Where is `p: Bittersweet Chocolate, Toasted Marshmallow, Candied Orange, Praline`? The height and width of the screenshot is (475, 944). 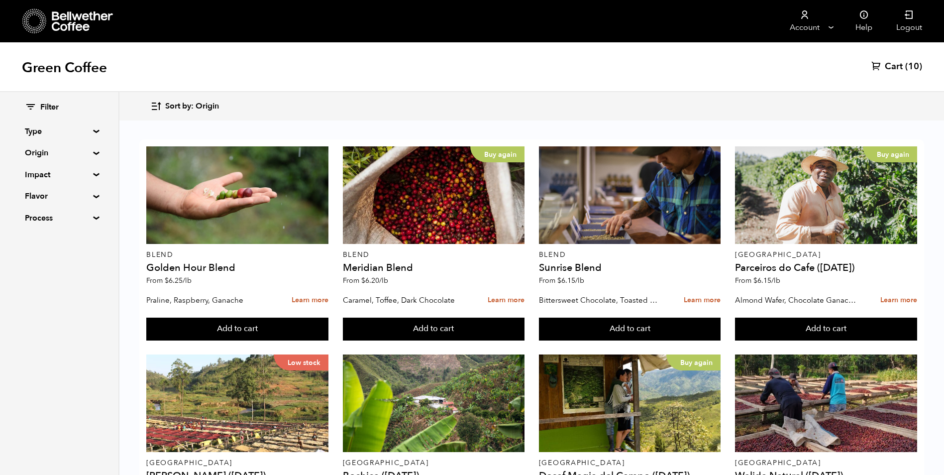
p: Bittersweet Chocolate, Toasted Marshmallow, Candied Orange, Praline is located at coordinates (600, 300).